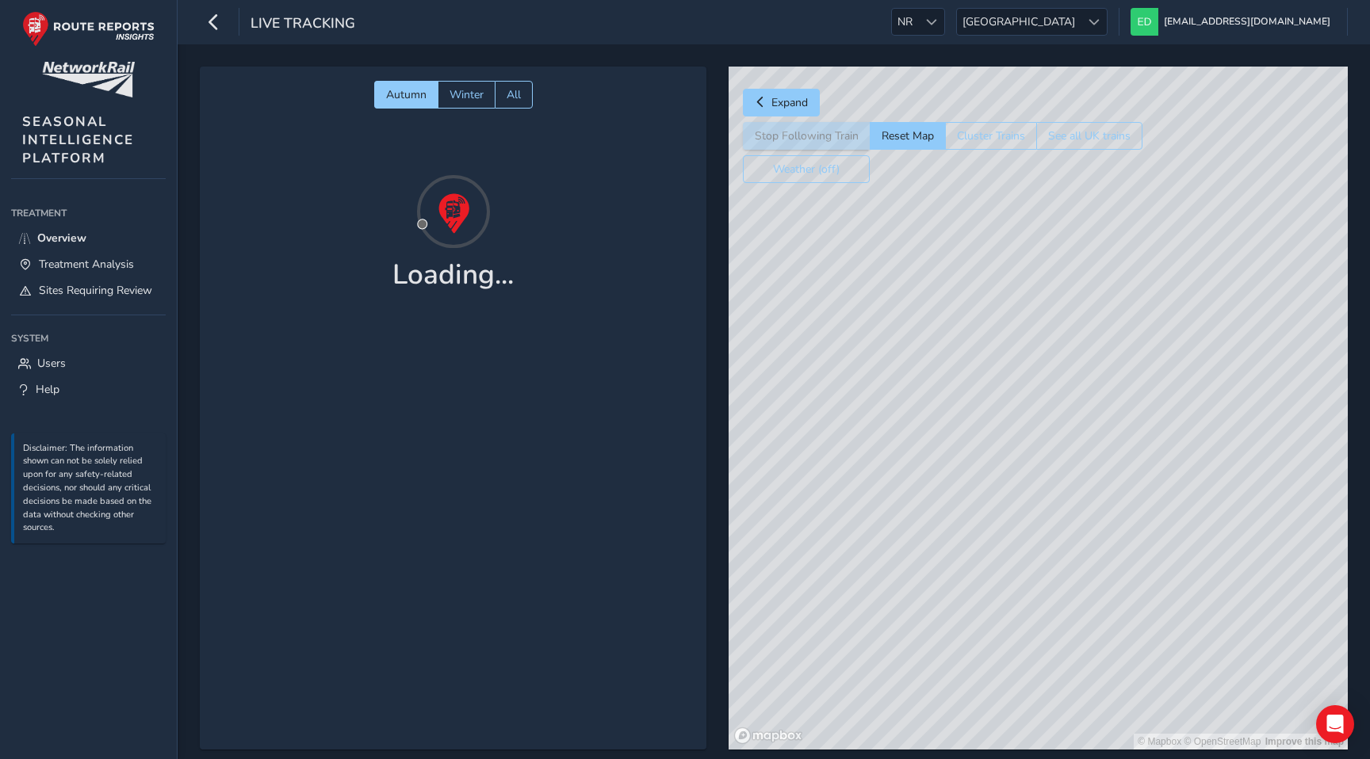 This screenshot has width=1370, height=759. Describe the element at coordinates (88, 264) in the screenshot. I see `a: Treatment Analysis` at that location.